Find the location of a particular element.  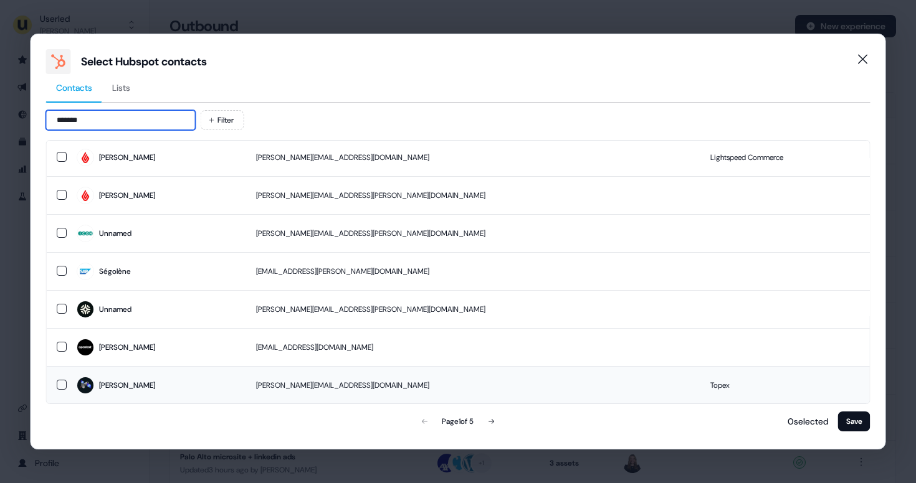

div: Ségolène is located at coordinates (115, 272).